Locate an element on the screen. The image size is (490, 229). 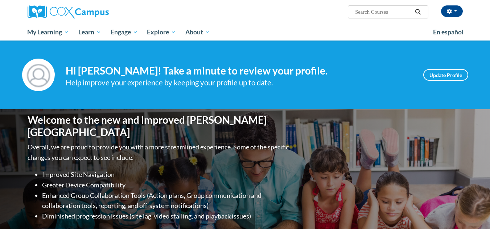
li: Improved Site Navigation is located at coordinates (166, 175).